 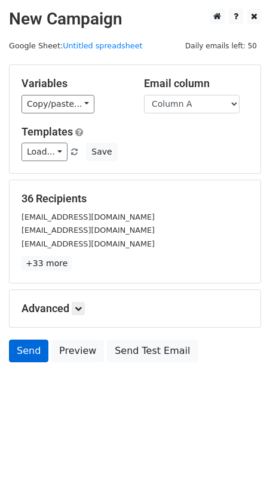 I want to click on button: Save, so click(x=101, y=152).